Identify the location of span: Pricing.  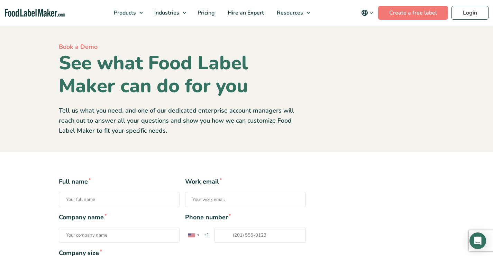
(205, 13).